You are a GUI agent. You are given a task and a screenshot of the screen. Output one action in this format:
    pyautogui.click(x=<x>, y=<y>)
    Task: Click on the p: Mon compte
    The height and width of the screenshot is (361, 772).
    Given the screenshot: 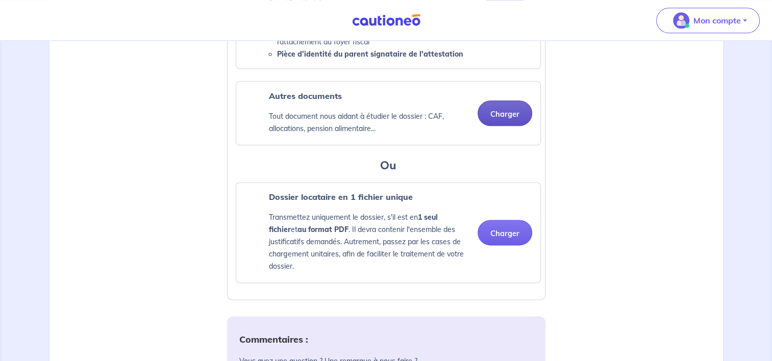 What is the action you would take?
    pyautogui.click(x=717, y=20)
    